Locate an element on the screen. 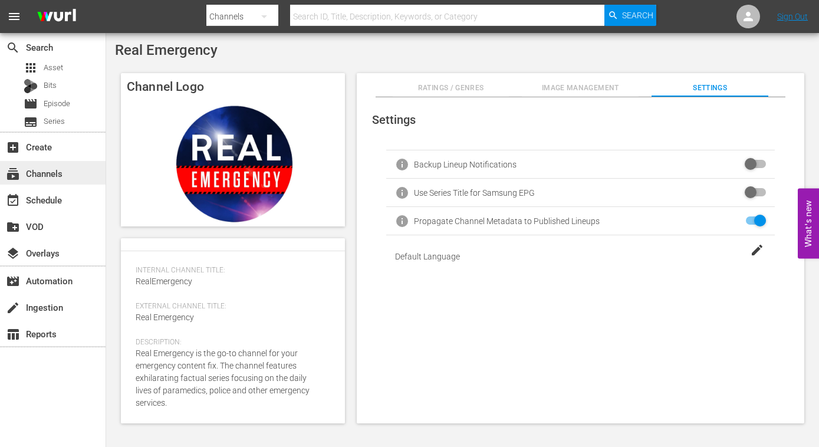 This screenshot has width=819, height=447. img: ans4CAIJ8jUAAAAAAAAAAAAAAAAAAAAAAAAgQb4GAAAAAAAAAAAAAAAAAAAAAAAAJMjXAAAAAAAAAAAAAAAAAAAAAAAAgAT5G... is located at coordinates (57, 17).